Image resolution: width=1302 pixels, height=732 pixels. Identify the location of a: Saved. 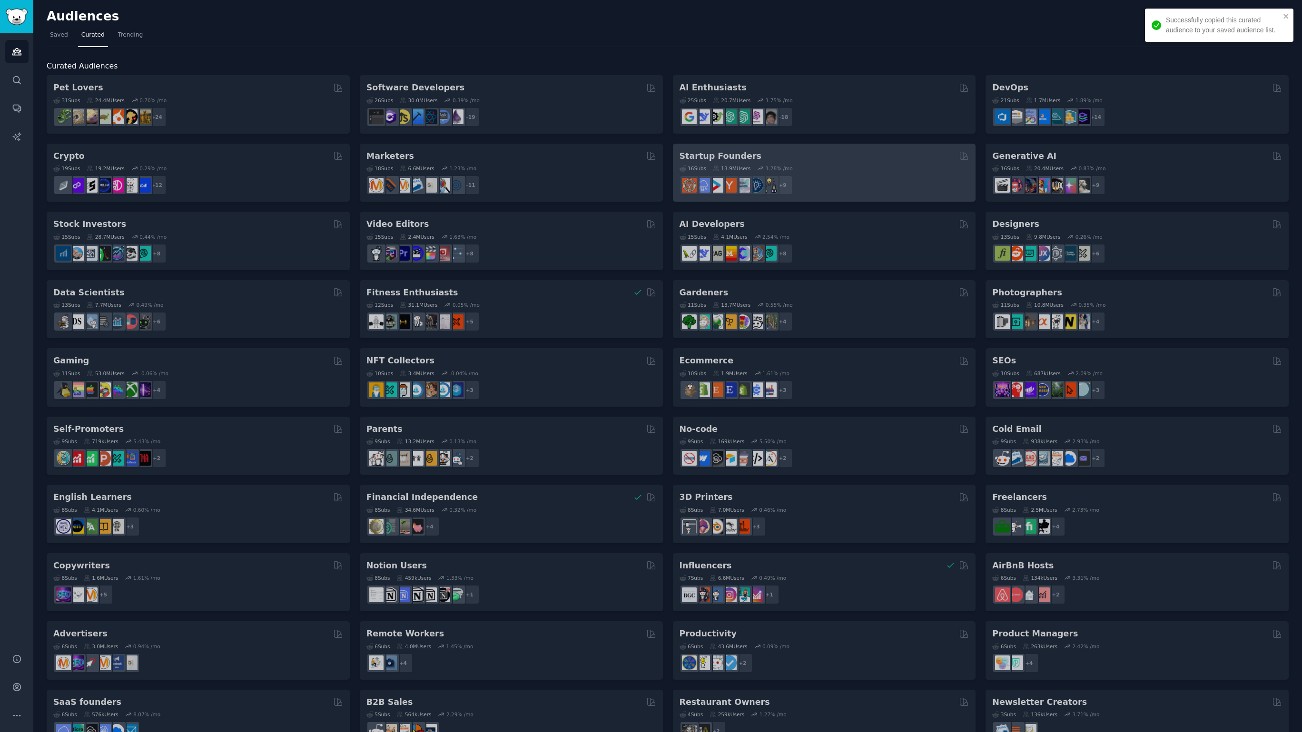
(59, 37).